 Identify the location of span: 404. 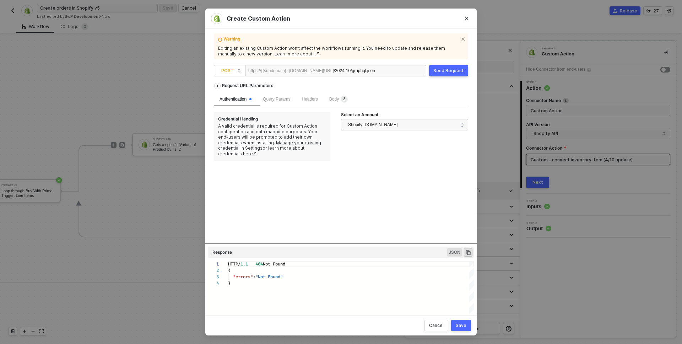
(259, 264).